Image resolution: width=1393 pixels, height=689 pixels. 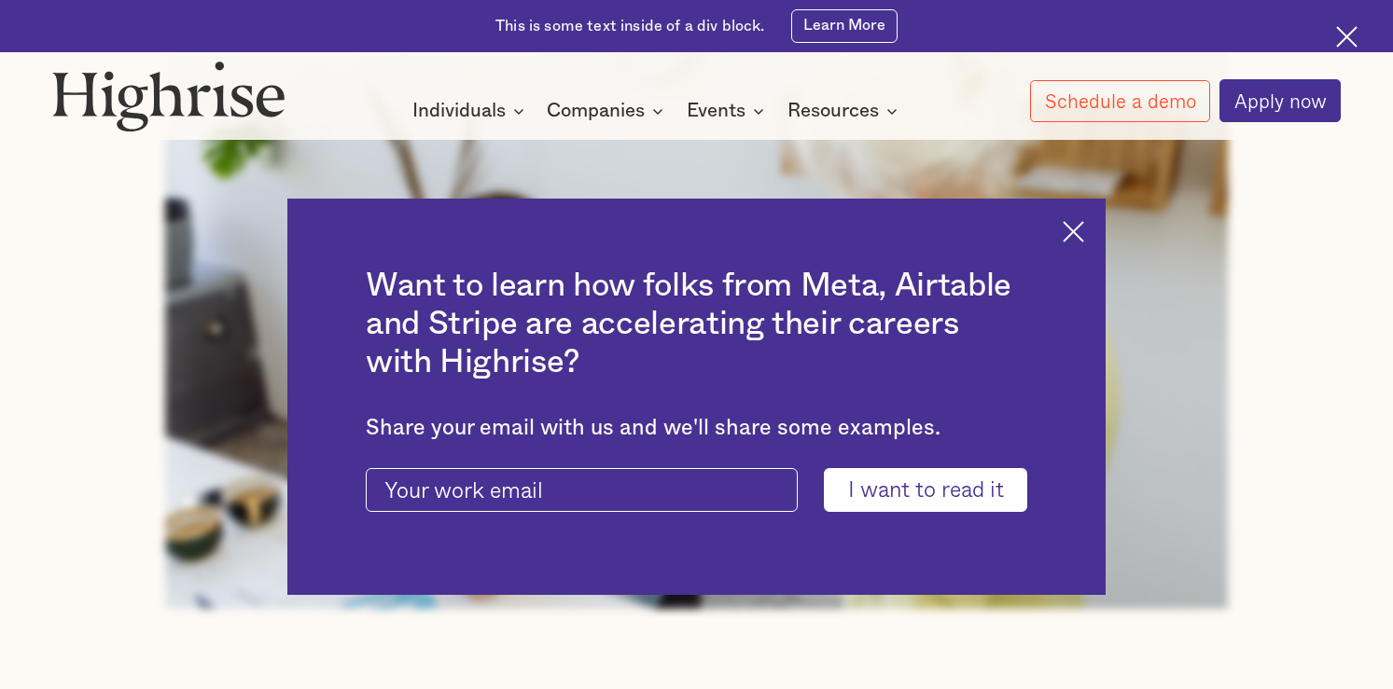 What do you see at coordinates (630, 26) in the screenshot?
I see `div: This is some text inside of a div block.` at bounding box center [630, 26].